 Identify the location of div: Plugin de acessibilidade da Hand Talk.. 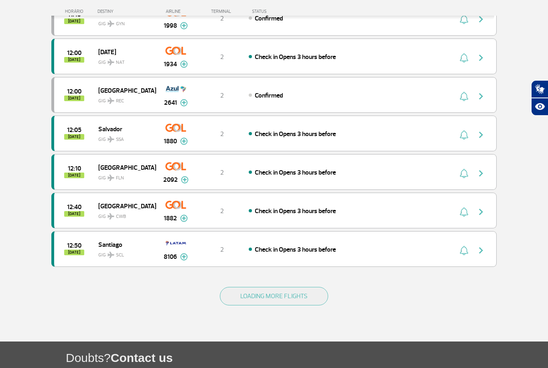
(540, 98).